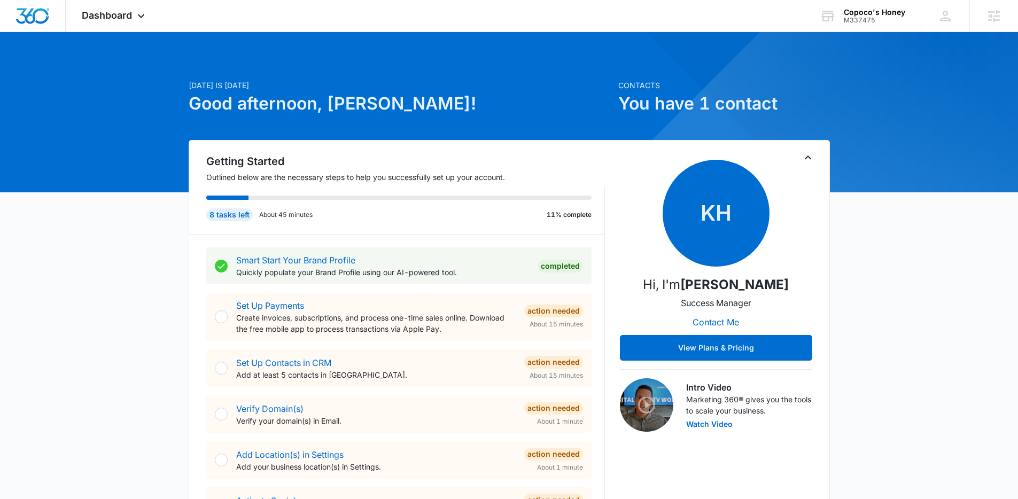 The height and width of the screenshot is (499, 1018). What do you see at coordinates (716, 322) in the screenshot?
I see `button: Contact Me` at bounding box center [716, 322].